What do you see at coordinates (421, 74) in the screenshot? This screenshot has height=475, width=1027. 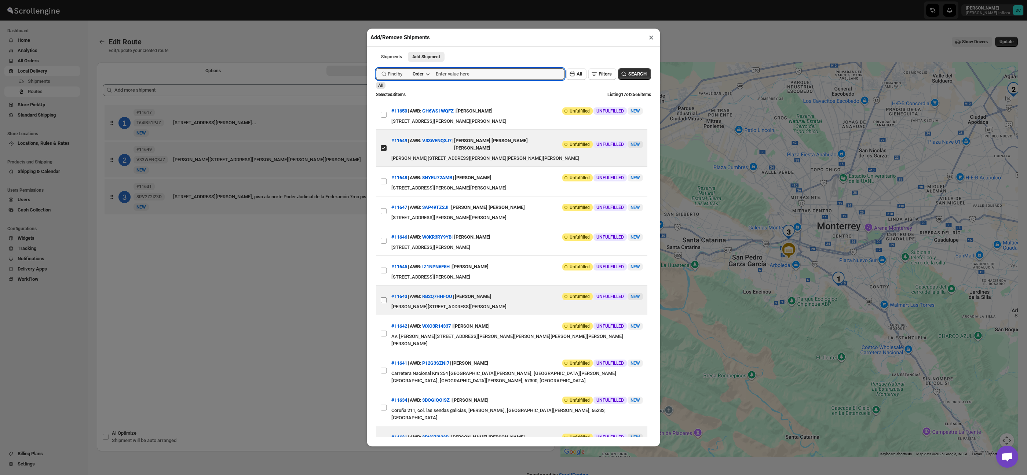 I see `button: Order` at bounding box center [421, 74].